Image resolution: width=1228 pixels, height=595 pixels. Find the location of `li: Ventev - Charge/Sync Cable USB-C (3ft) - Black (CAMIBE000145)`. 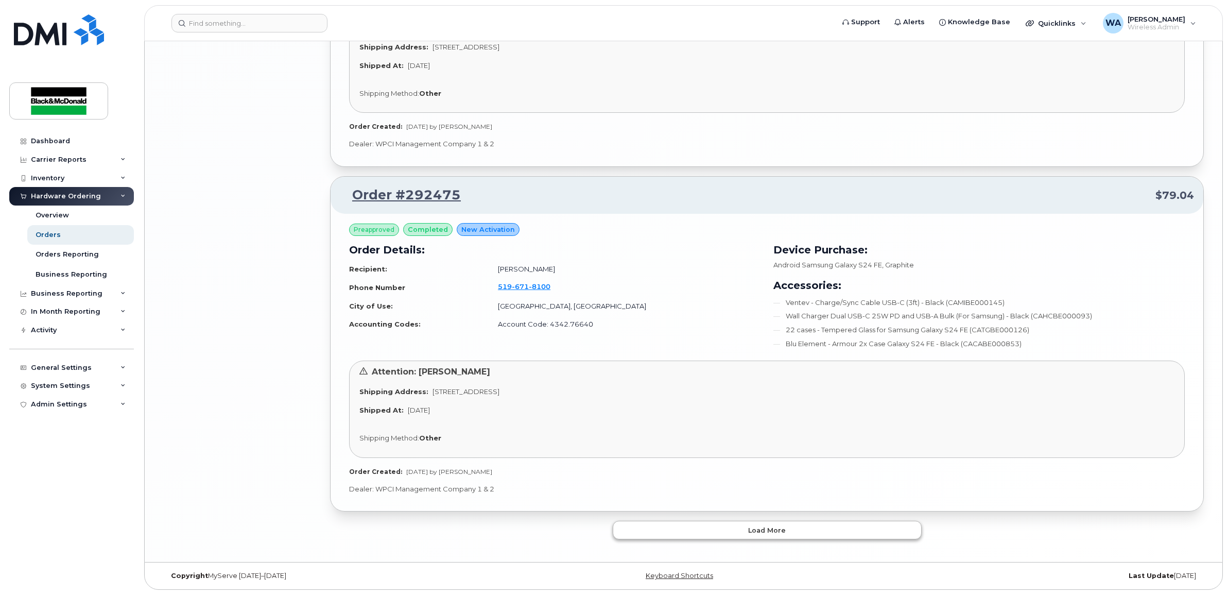

li: Ventev - Charge/Sync Cable USB-C (3ft) - Black (CAMIBE000145) is located at coordinates (980, 302).